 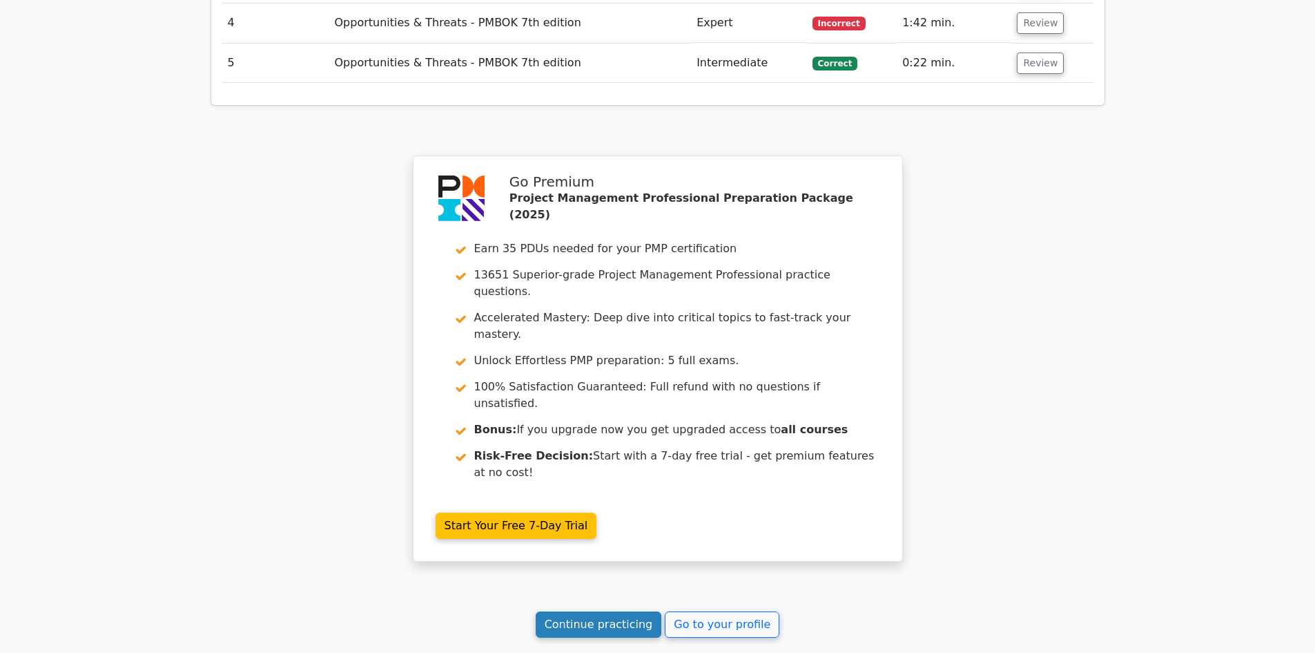 I want to click on a: Continue practicing, so click(x=599, y=624).